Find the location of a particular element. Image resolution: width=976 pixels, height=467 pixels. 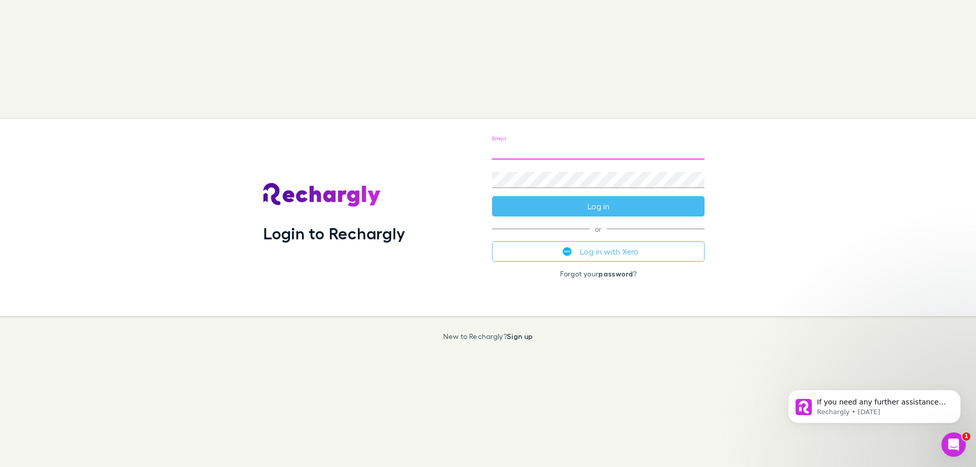

span: 1 is located at coordinates (966, 436).